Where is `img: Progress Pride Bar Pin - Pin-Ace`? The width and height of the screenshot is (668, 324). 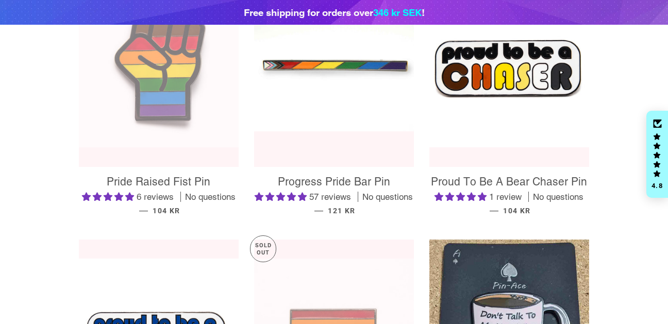
img: Progress Pride Bar Pin - Pin-Ace is located at coordinates (334, 68).